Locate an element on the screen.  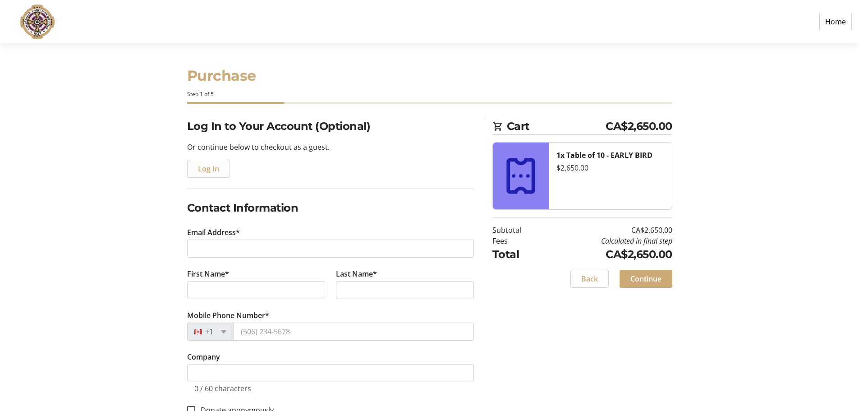
strong: 1x Table of 10 - EARLY BIRD is located at coordinates (604, 155).